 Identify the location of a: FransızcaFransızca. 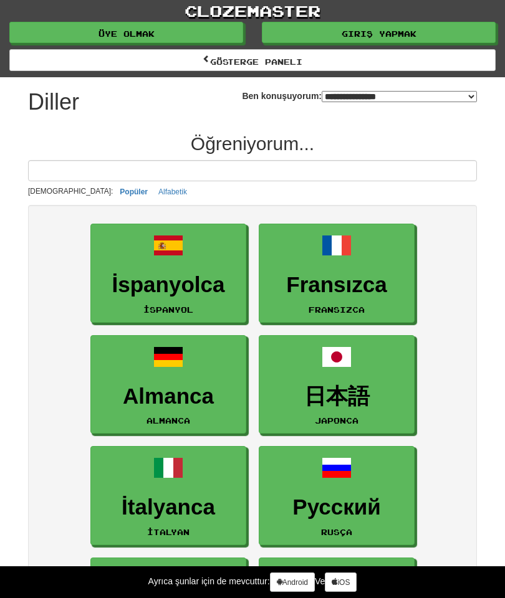
(336, 273).